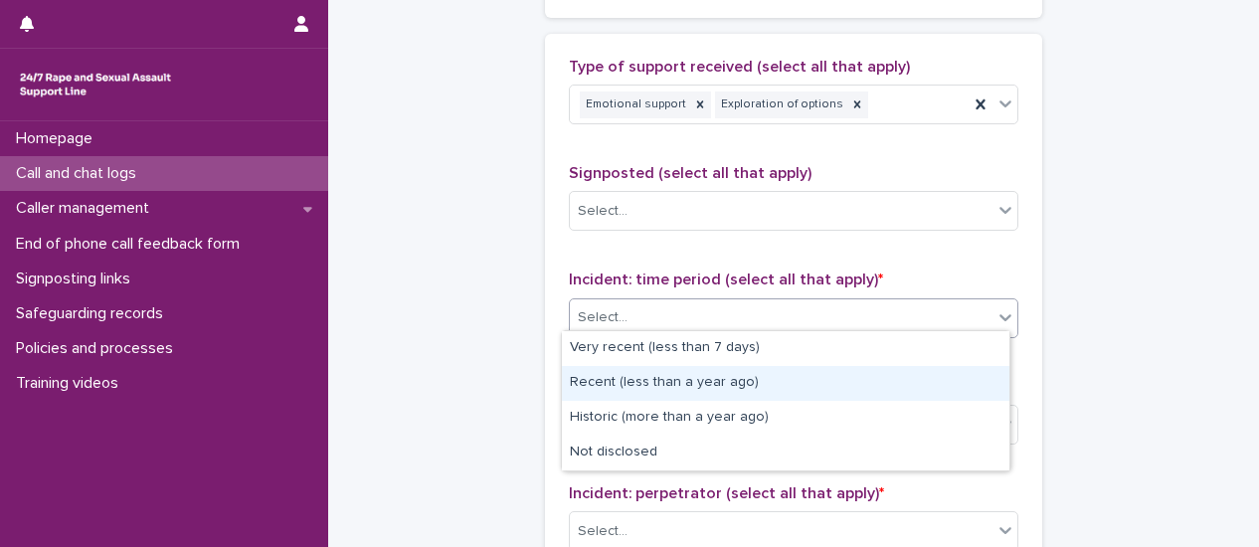  Describe the element at coordinates (781, 104) in the screenshot. I see `div: Exploration of options` at that location.